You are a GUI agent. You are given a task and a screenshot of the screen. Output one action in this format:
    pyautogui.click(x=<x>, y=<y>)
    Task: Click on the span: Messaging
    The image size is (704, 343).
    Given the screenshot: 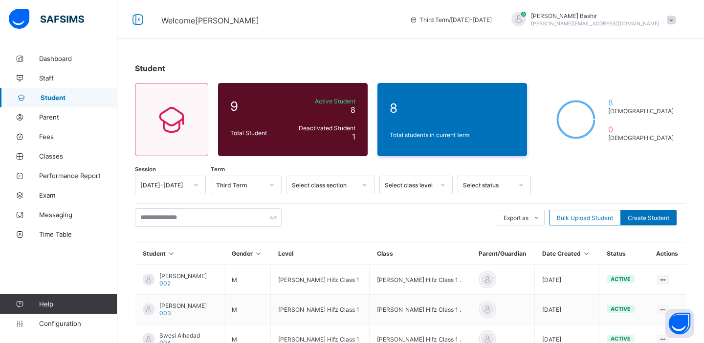 What is the action you would take?
    pyautogui.click(x=78, y=215)
    